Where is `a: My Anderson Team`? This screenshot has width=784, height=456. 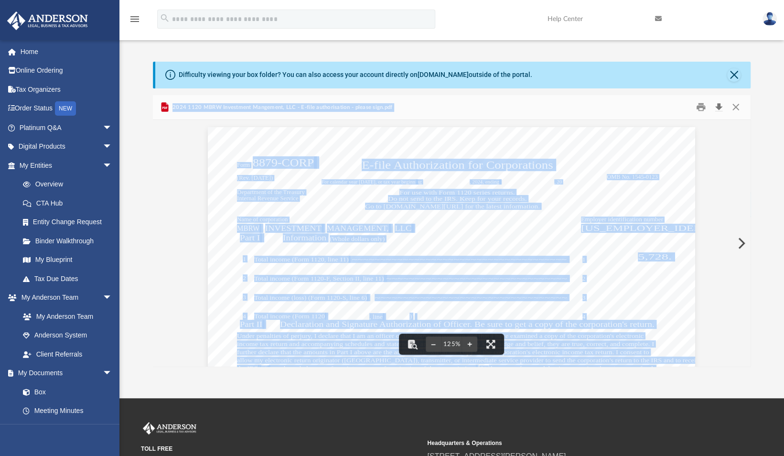
a: My Anderson Team is located at coordinates (65, 316).